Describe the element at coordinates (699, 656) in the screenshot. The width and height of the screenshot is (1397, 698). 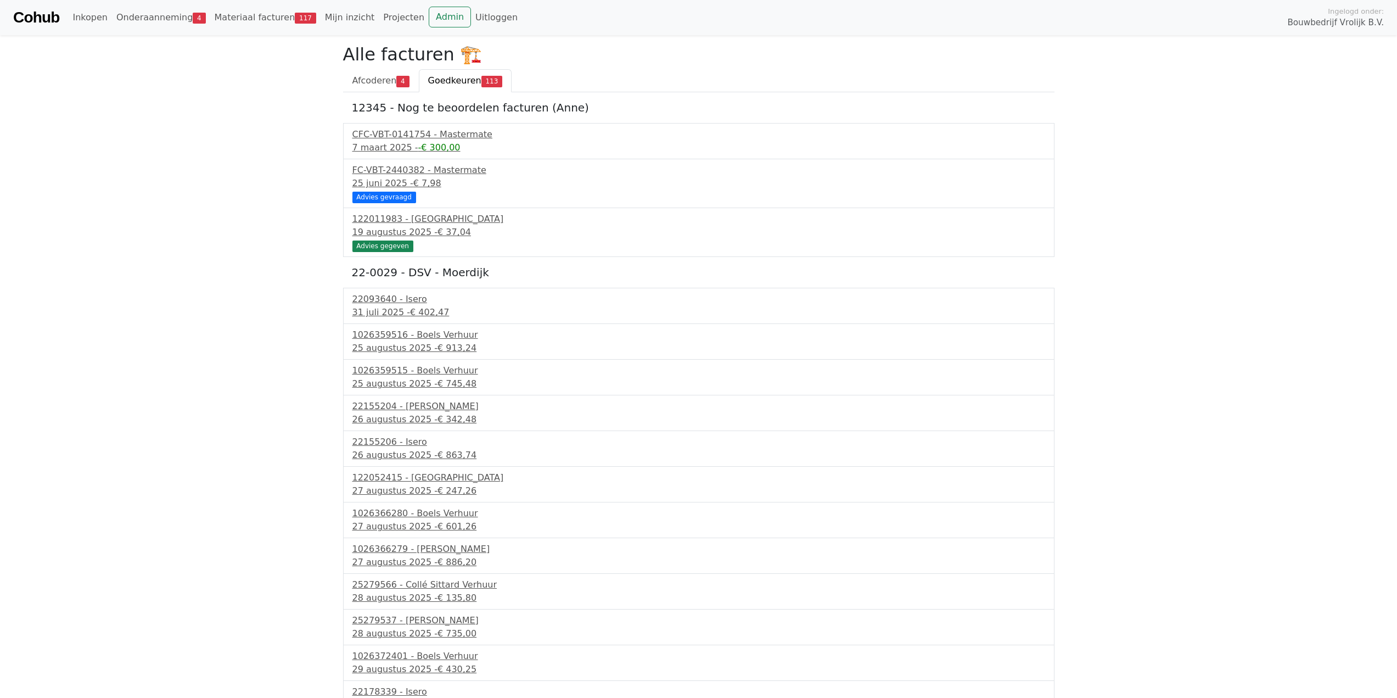
I see `div: 1026372401 - Boels Verhuur` at that location.